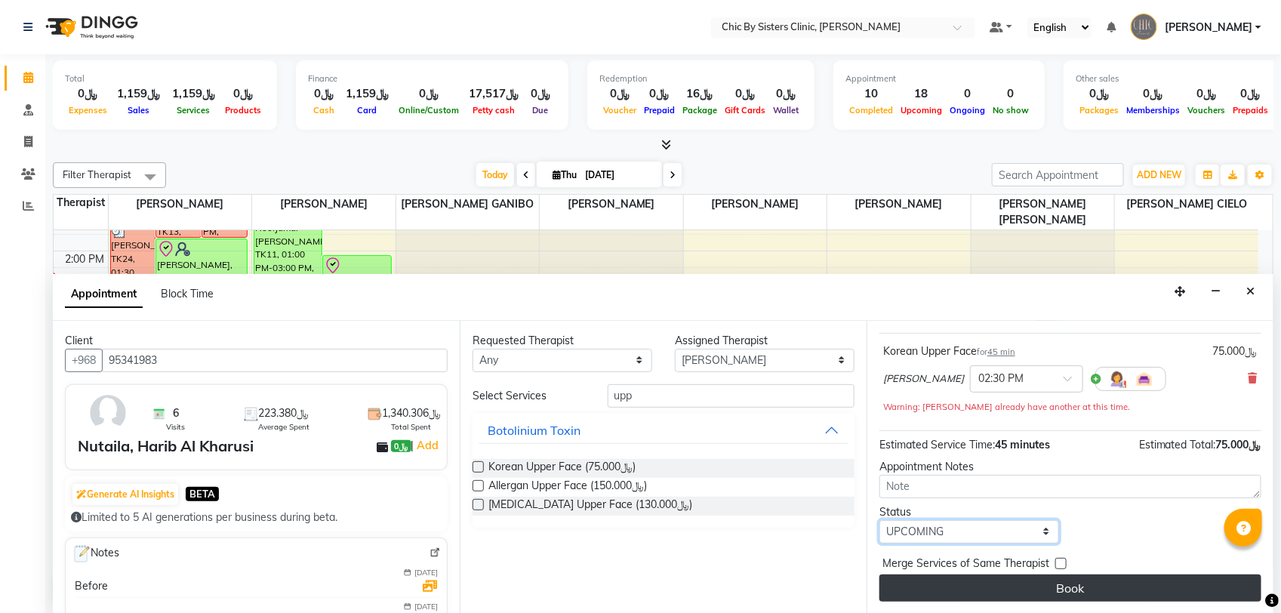 This screenshot has height=613, width=1281. What do you see at coordinates (138, 110) in the screenshot?
I see `span: Sales` at bounding box center [138, 110].